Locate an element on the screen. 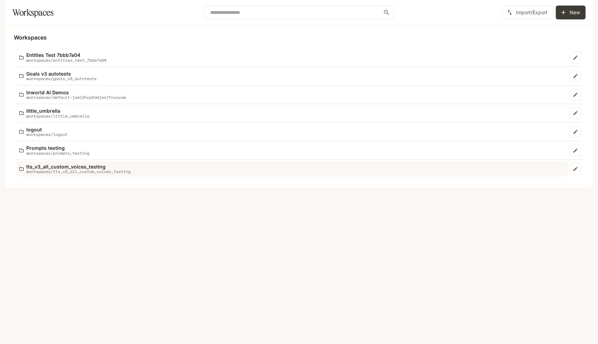 The image size is (598, 344). p: little_umbrella is located at coordinates (58, 110).